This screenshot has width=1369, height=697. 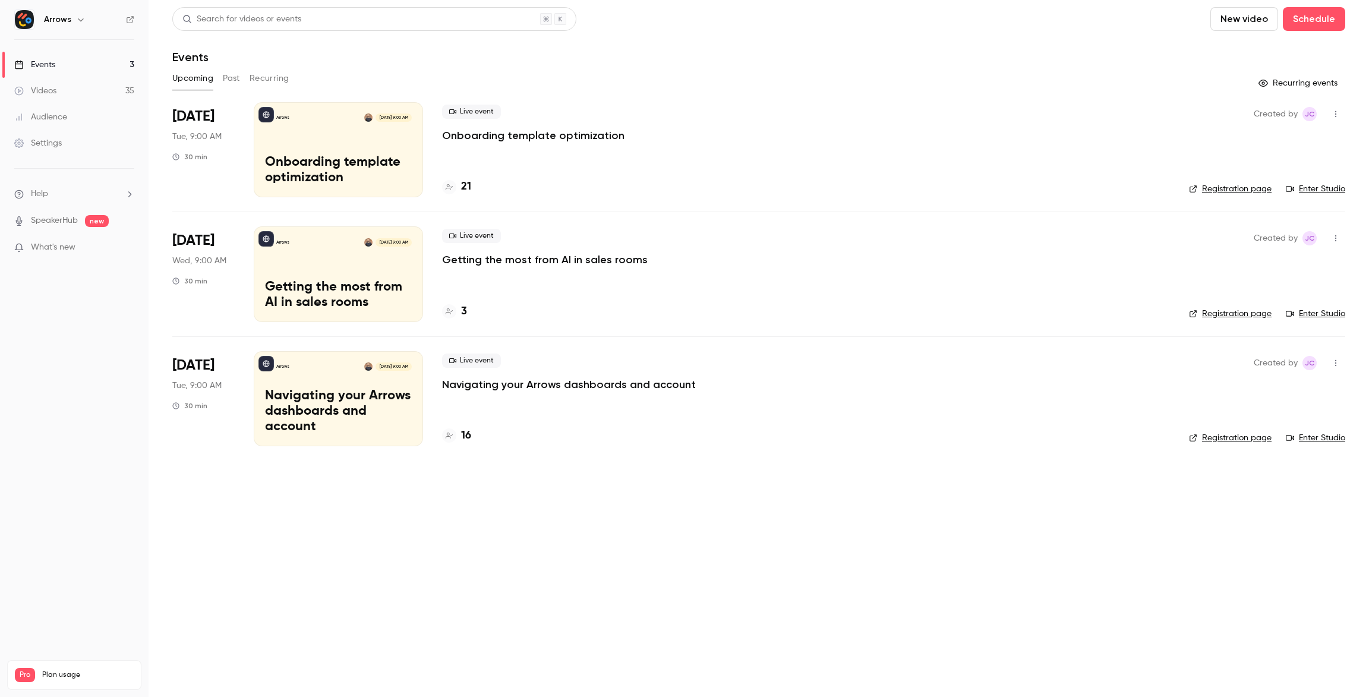 What do you see at coordinates (454, 311) in the screenshot?
I see `a: 3` at bounding box center [454, 311].